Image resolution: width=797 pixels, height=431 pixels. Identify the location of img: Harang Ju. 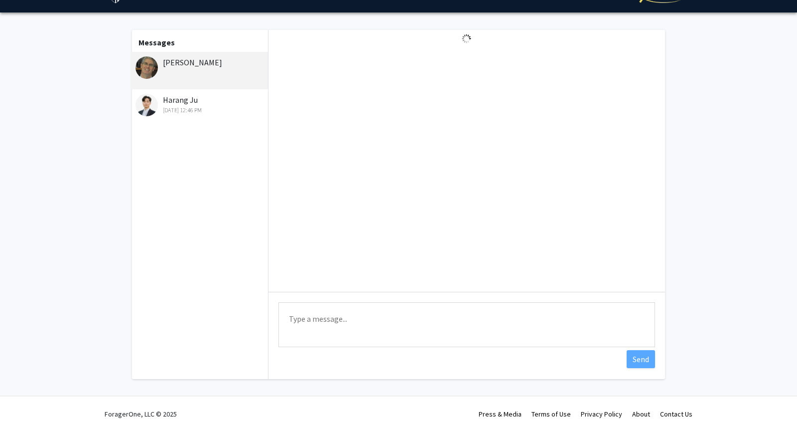
(147, 105).